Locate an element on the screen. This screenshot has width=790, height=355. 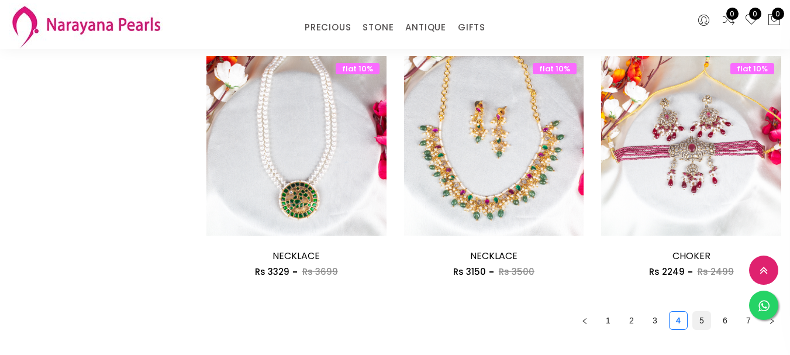
span: Rs 3329 is located at coordinates (272, 271).